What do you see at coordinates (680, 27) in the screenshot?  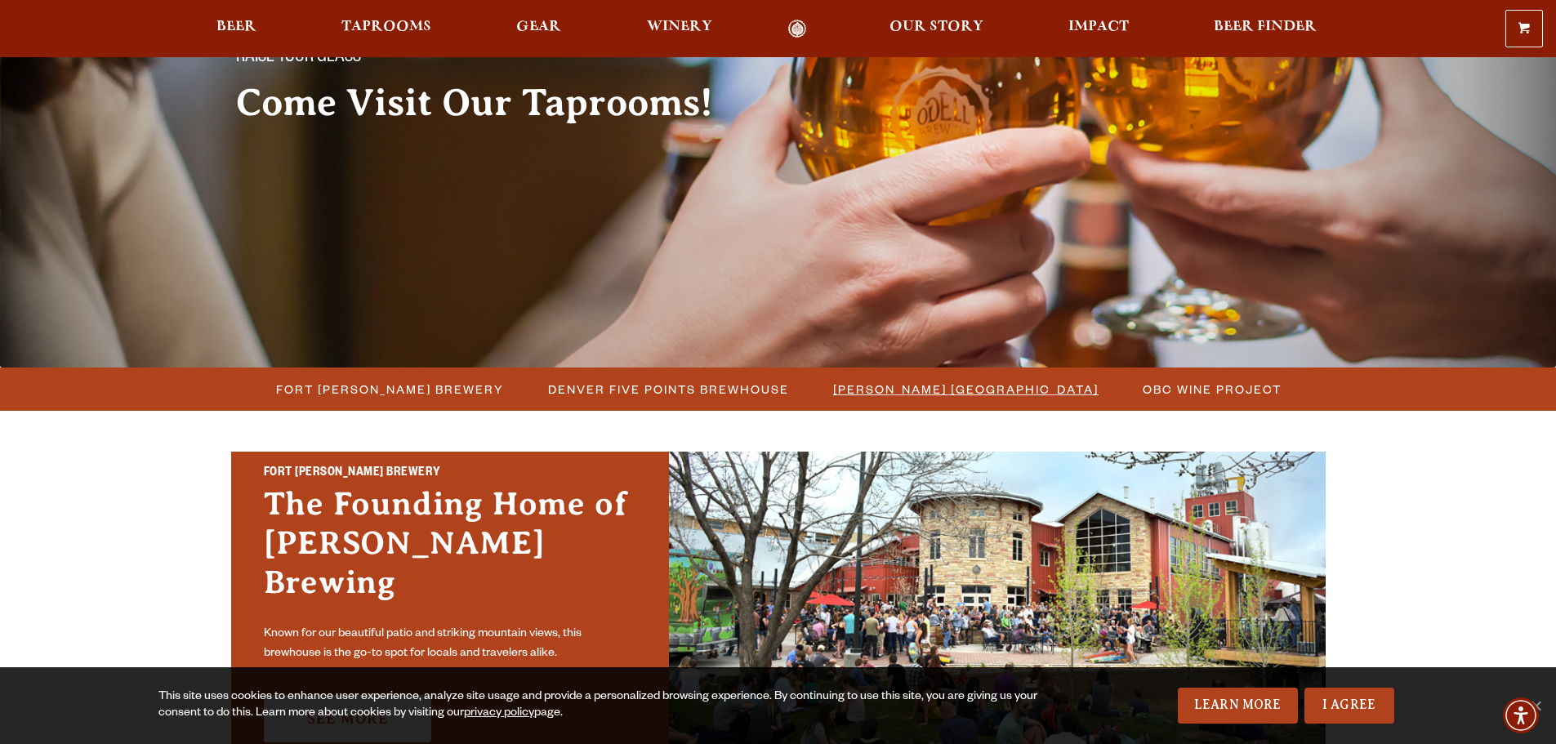 I see `span: Winery` at bounding box center [680, 27].